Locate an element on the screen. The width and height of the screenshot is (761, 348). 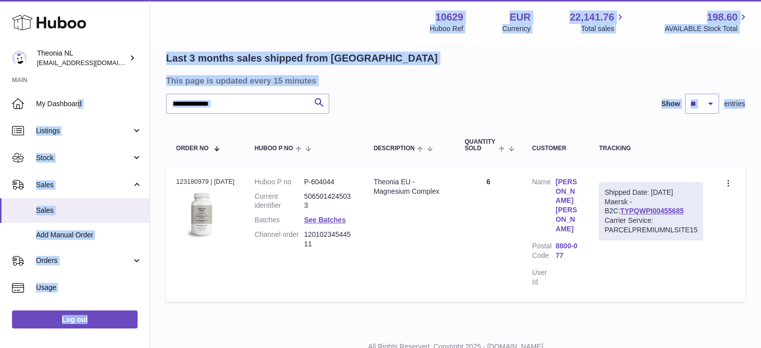
span: Description is located at coordinates (394, 148).